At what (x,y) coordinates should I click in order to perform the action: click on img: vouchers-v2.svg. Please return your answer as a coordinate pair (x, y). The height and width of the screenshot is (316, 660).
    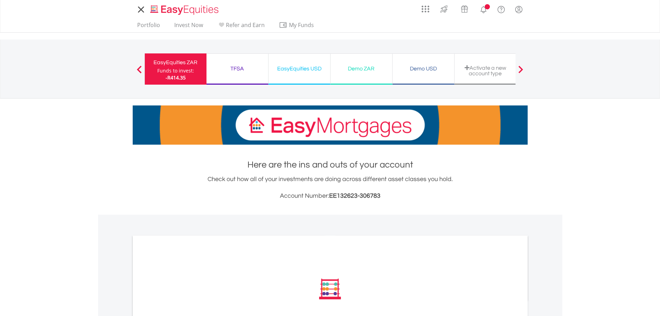
    Looking at the image, I should click on (464, 9).